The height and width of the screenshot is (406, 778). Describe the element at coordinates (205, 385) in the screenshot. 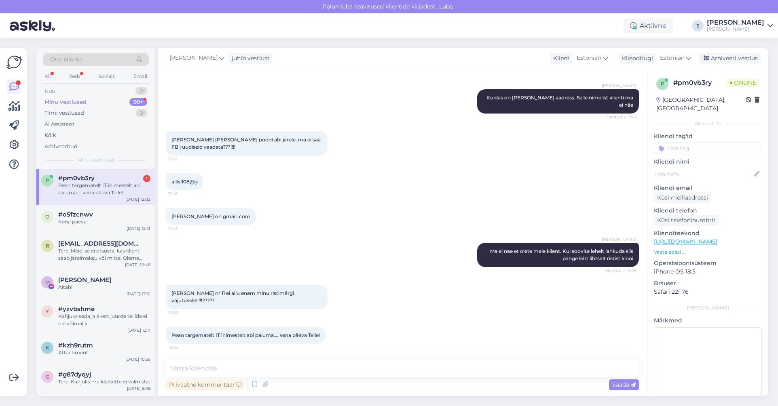

I see `div: Privaatne kommentaar` at that location.